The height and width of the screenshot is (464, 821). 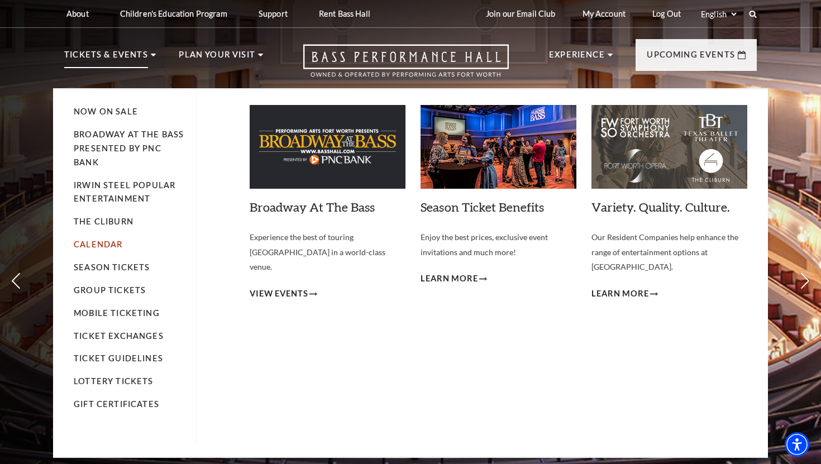 What do you see at coordinates (482, 207) in the screenshot?
I see `a: Season Ticket Benefits` at bounding box center [482, 207].